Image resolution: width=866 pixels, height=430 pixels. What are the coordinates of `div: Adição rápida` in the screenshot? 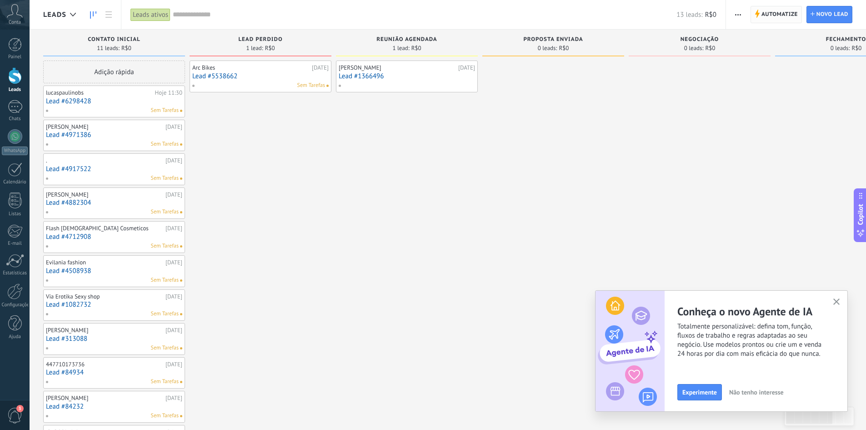 It's located at (114, 72).